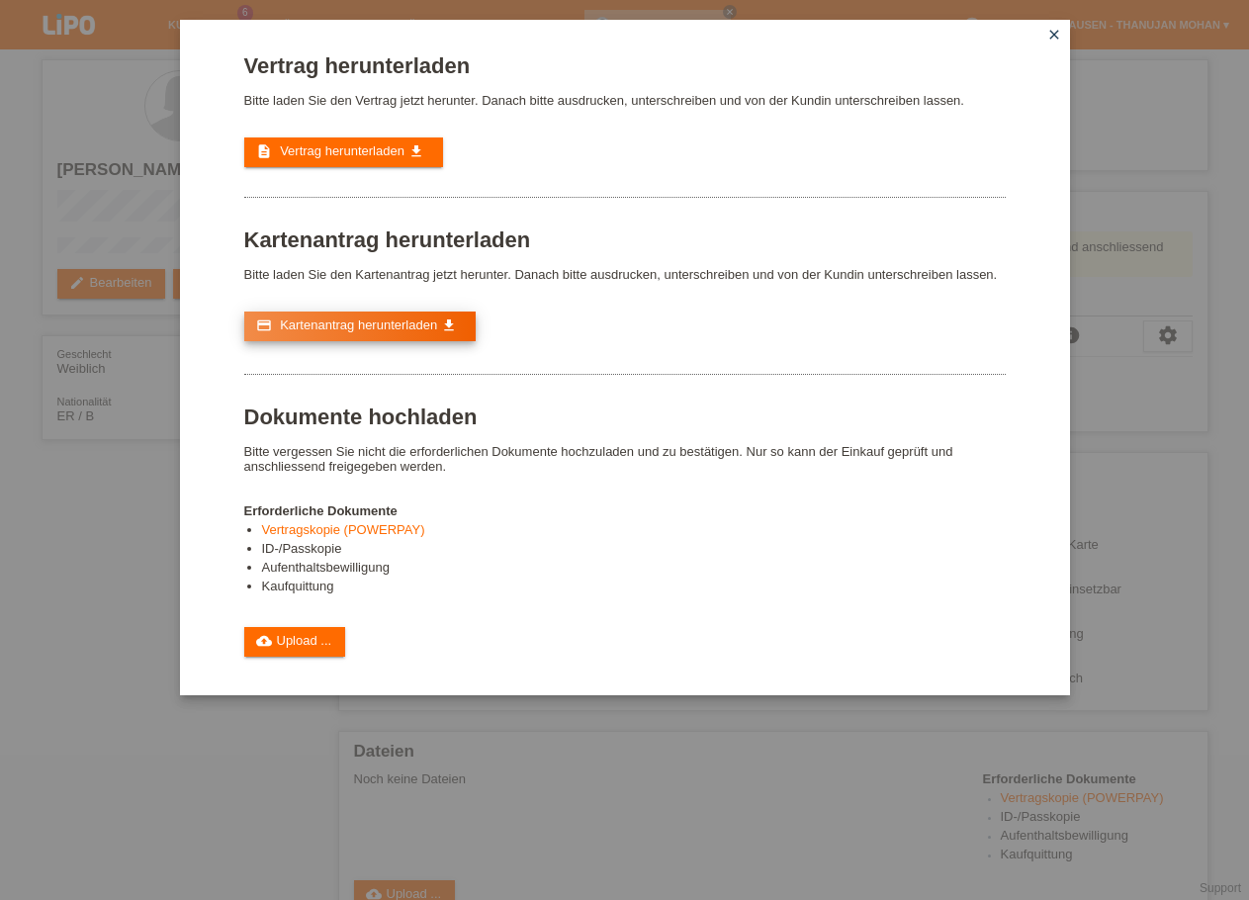 This screenshot has width=1249, height=900. Describe the element at coordinates (625, 510) in the screenshot. I see `h4: Erforderliche Dokumente` at that location.